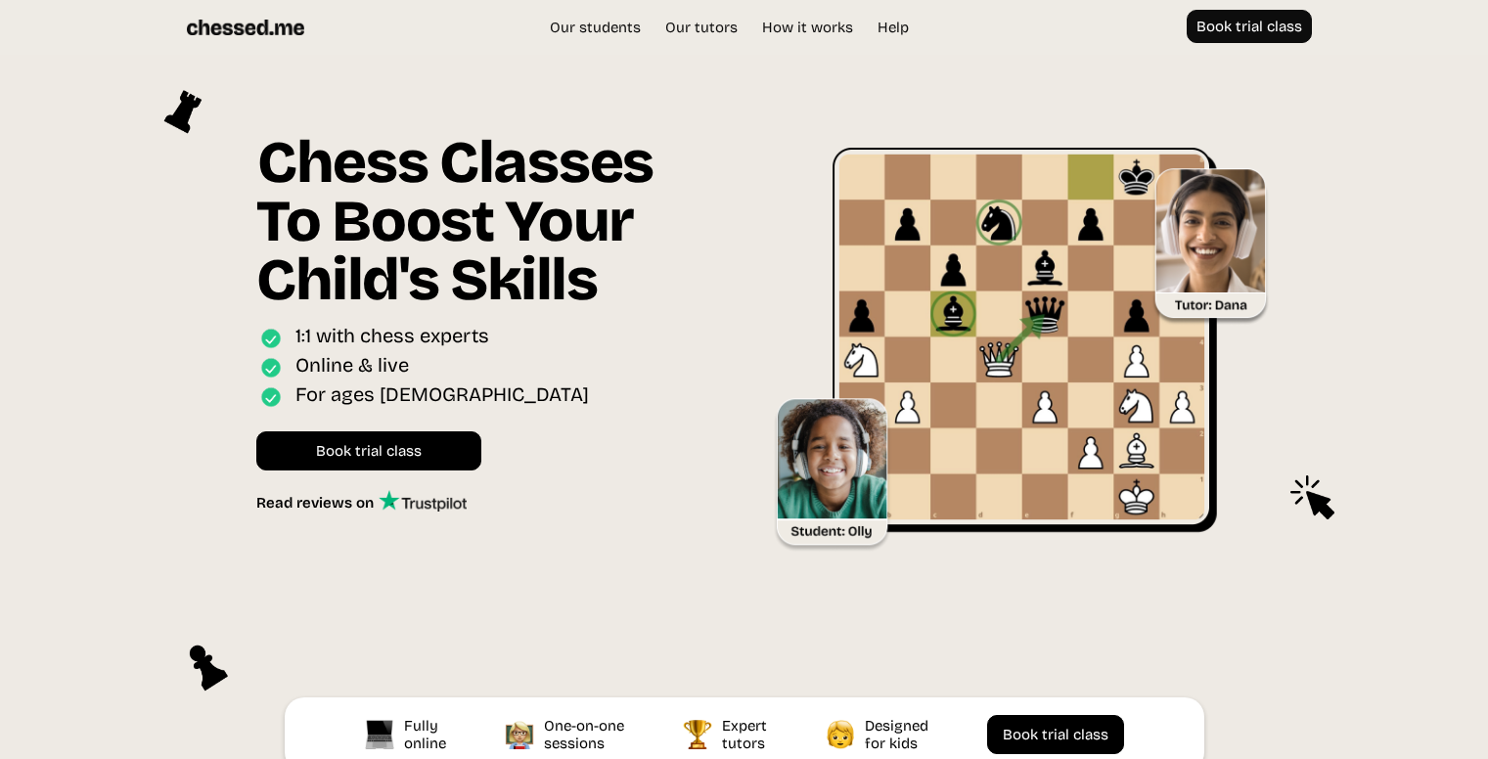  What do you see at coordinates (595, 27) in the screenshot?
I see `a: Our students` at bounding box center [595, 27].